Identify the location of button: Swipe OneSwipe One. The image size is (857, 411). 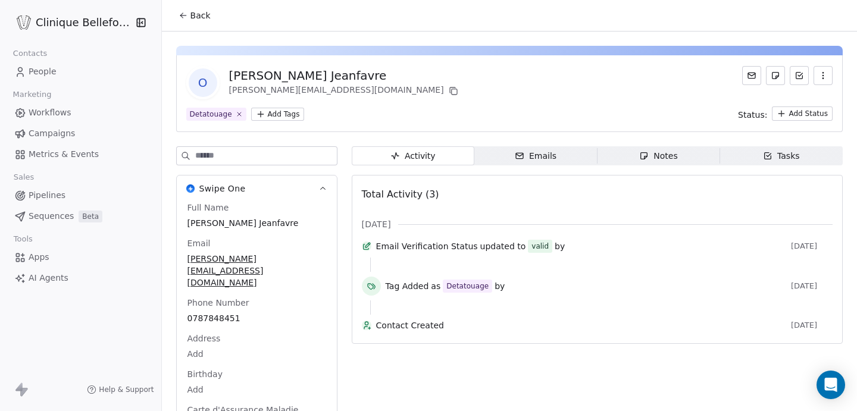
(257, 189).